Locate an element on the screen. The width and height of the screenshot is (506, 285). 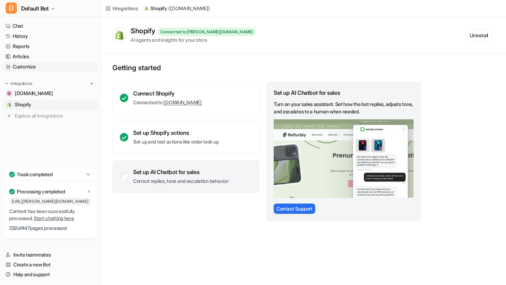
img: menu_add.svg is located at coordinates (92, 84).